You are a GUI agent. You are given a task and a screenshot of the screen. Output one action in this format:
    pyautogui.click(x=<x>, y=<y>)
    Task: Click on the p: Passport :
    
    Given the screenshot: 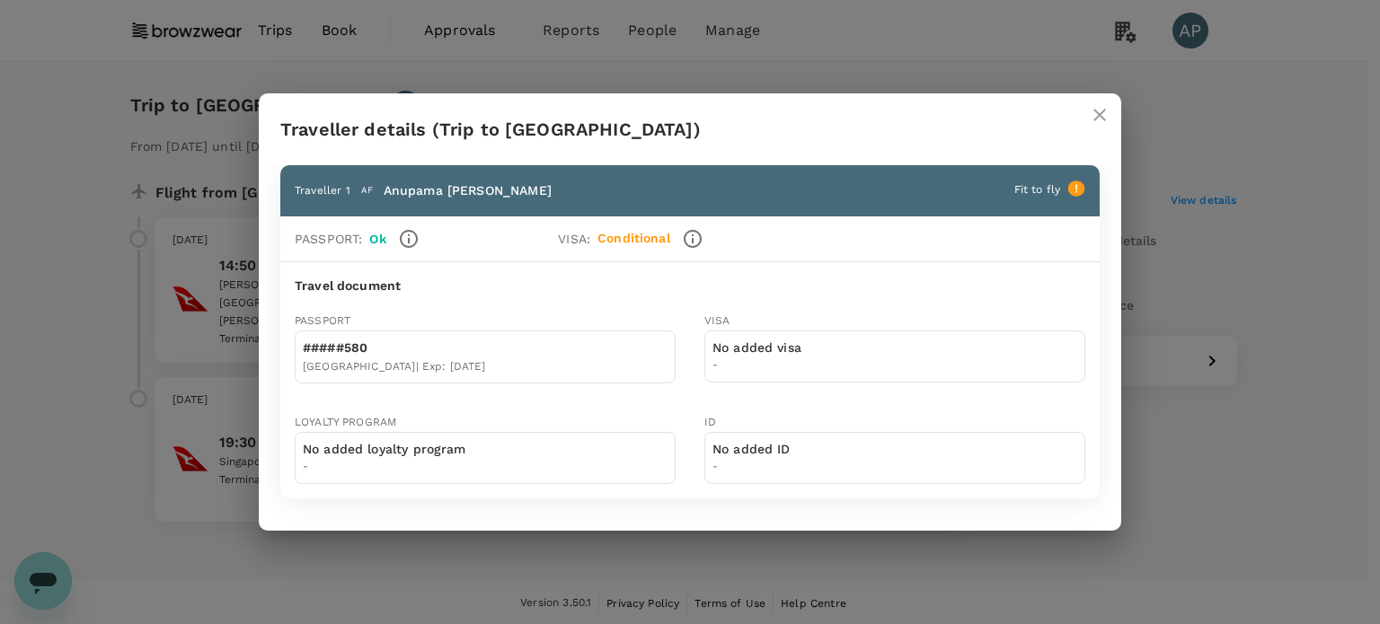 What is the action you would take?
    pyautogui.click(x=328, y=239)
    